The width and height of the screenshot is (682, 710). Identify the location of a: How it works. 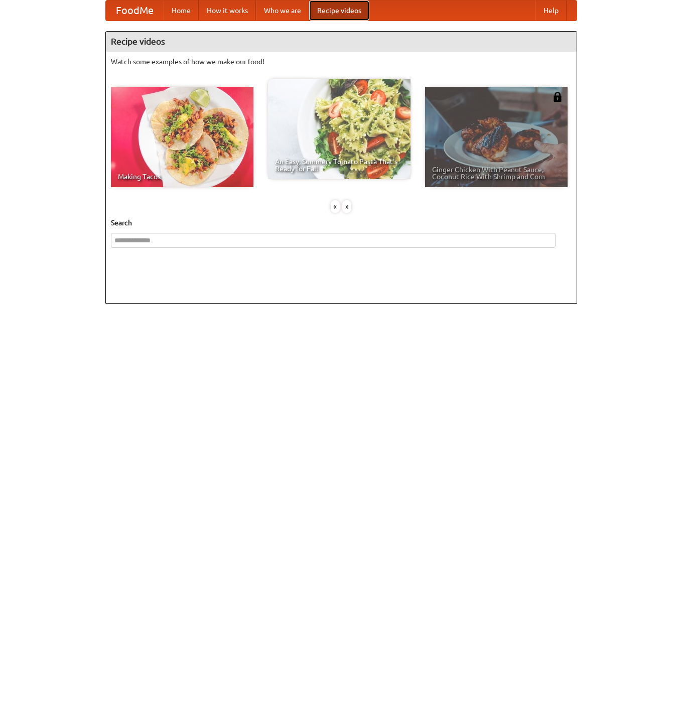
(227, 11).